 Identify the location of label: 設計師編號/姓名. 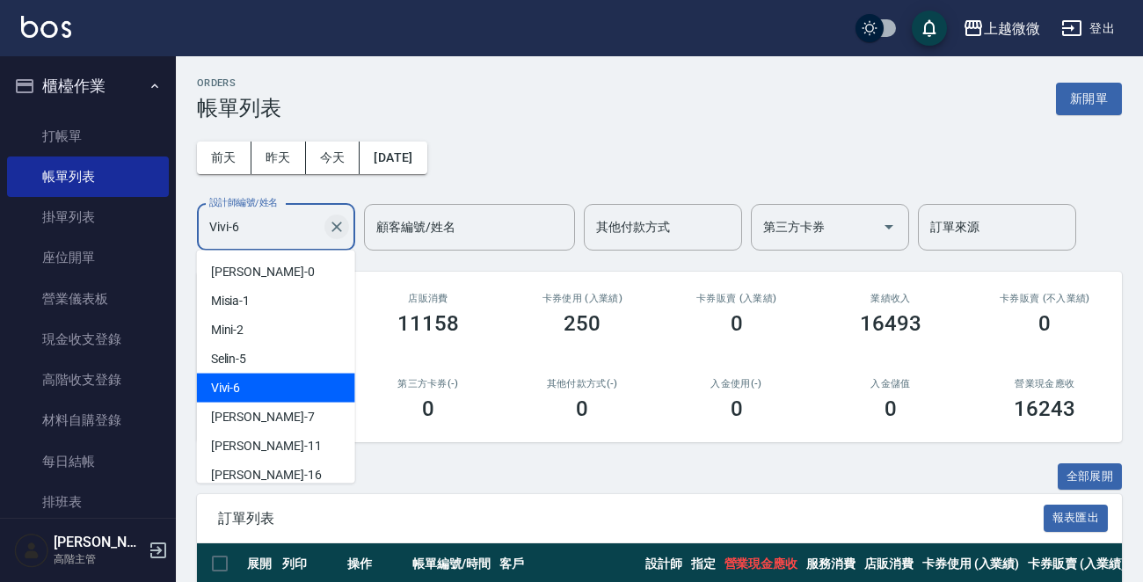
(243, 202).